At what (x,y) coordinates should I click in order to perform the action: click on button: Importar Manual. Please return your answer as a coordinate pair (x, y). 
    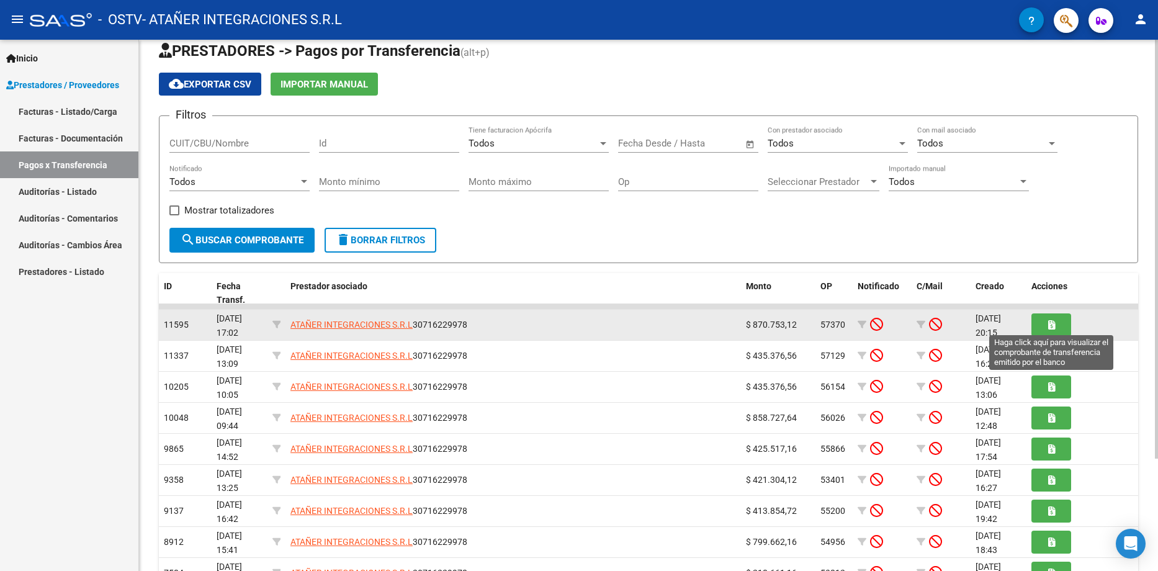
    Looking at the image, I should click on (324, 84).